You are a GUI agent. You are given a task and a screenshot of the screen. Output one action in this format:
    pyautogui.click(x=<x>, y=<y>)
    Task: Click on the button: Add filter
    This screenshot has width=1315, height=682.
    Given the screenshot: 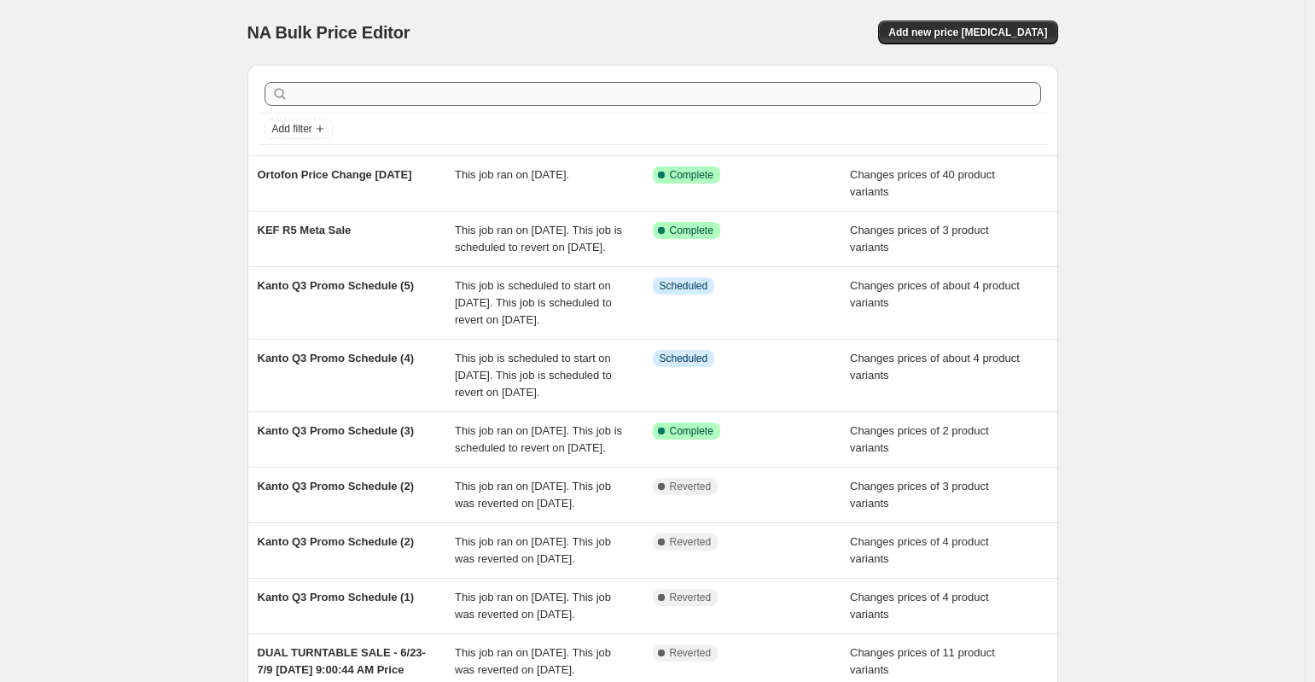 What is the action you would take?
    pyautogui.click(x=299, y=129)
    